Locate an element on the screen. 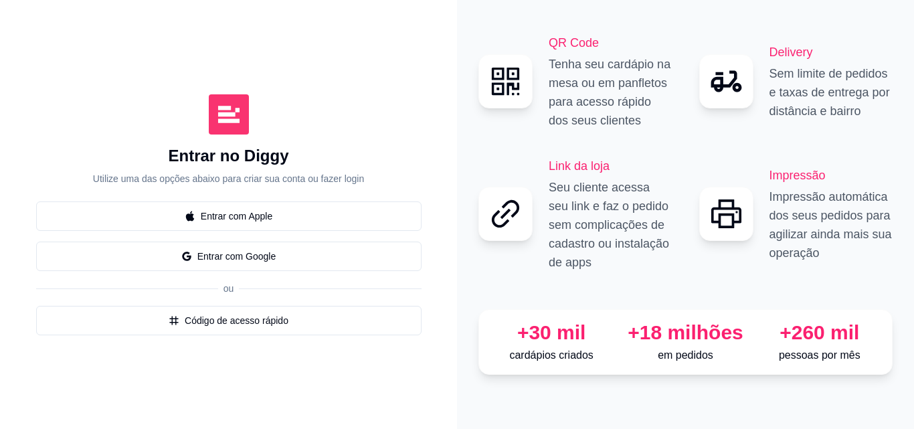  h1: Entrar no Diggy is located at coordinates (228, 156).